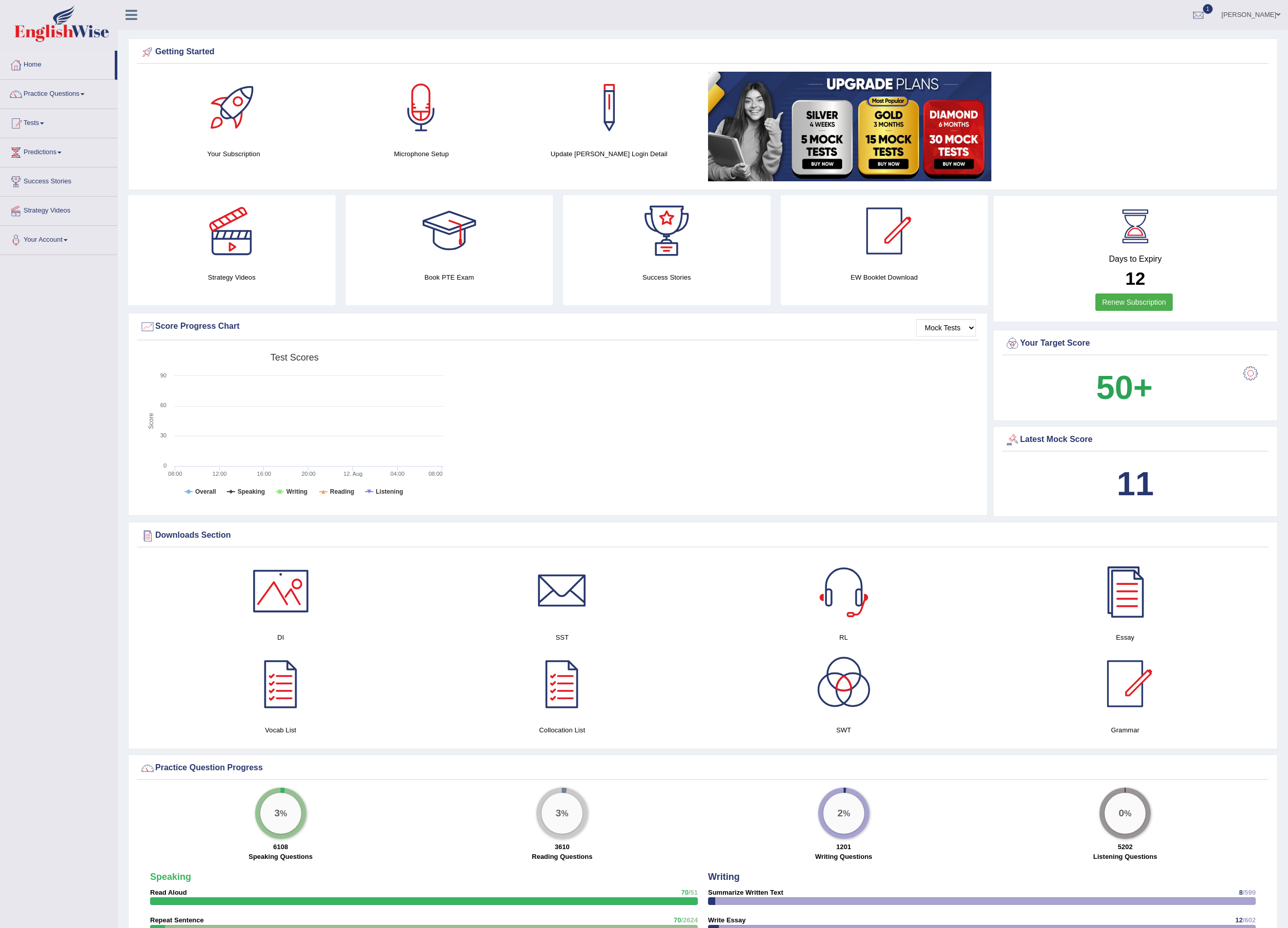 The height and width of the screenshot is (928, 1288). What do you see at coordinates (352, 474) in the screenshot?
I see `tspan: 12. Aug` at bounding box center [352, 474].